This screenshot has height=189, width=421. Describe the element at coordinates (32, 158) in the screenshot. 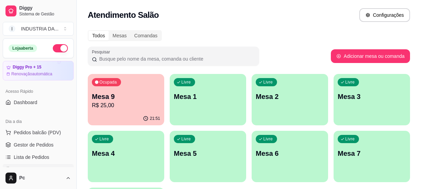

I see `span: Lista de Pedidos` at that location.